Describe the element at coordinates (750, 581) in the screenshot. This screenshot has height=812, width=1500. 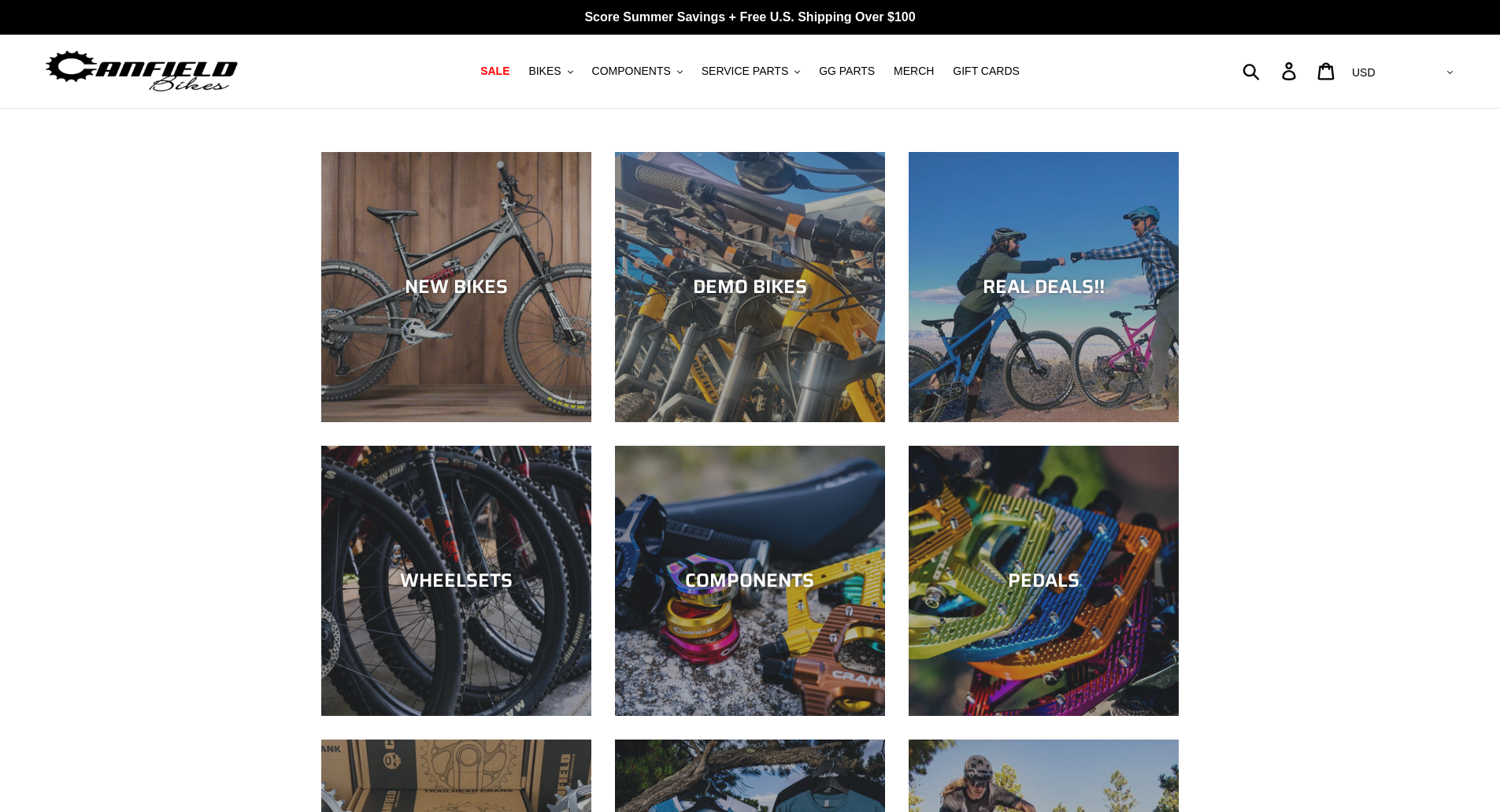
I see `a: COMPONENTS` at that location.